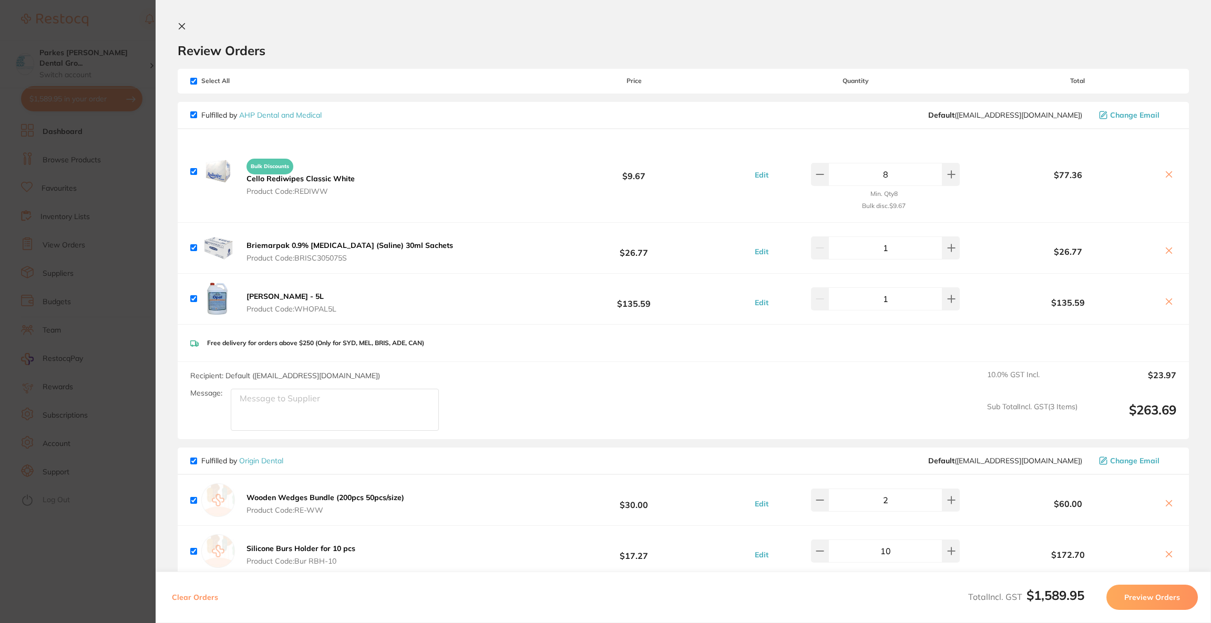 The width and height of the screenshot is (1211, 623). I want to click on button: Clear Orders, so click(195, 598).